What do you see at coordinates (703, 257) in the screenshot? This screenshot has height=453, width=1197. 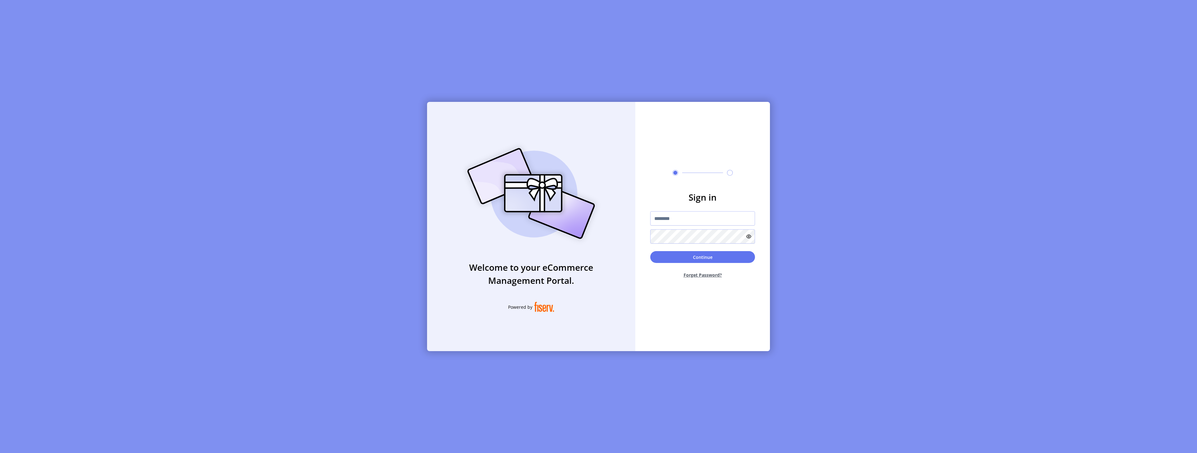 I see `button: Continue` at bounding box center [703, 257].